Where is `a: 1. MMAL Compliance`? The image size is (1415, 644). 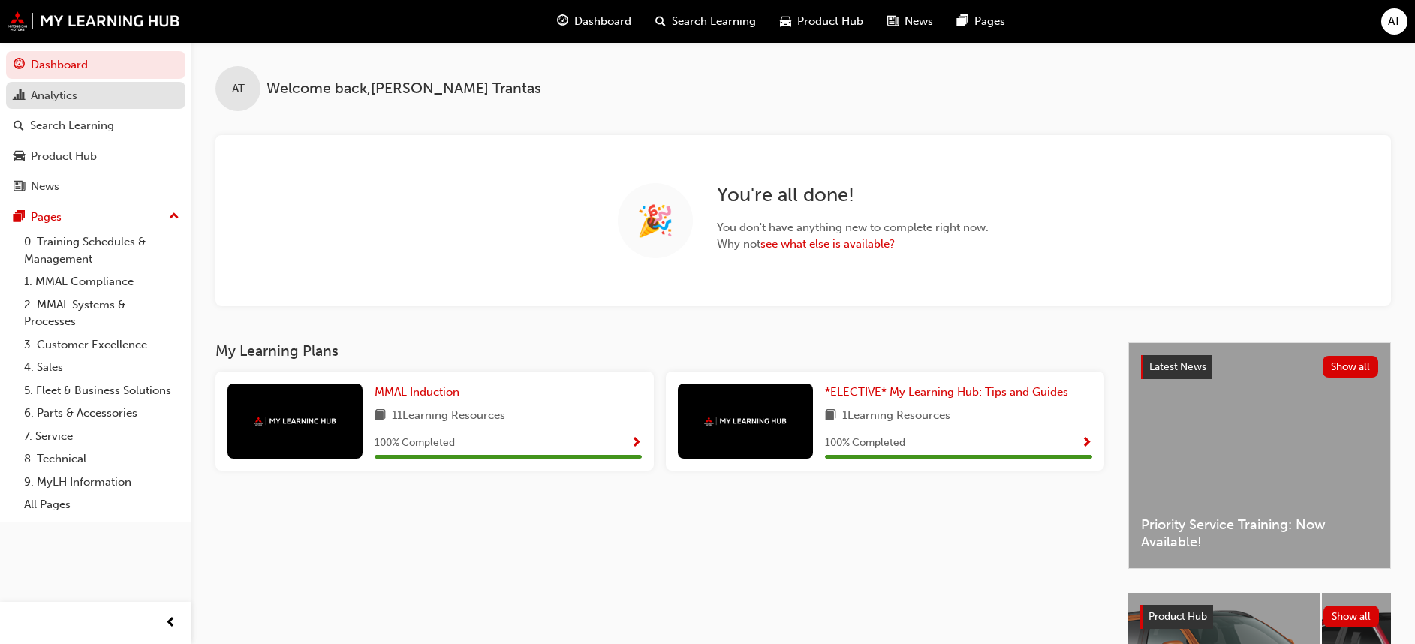 a: 1. MMAL Compliance is located at coordinates (101, 282).